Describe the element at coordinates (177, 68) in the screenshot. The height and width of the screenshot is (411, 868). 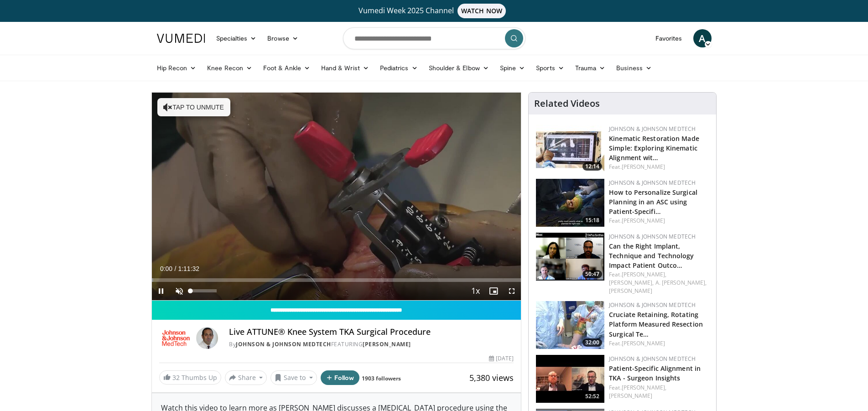
I see `a: Hip Recon` at that location.